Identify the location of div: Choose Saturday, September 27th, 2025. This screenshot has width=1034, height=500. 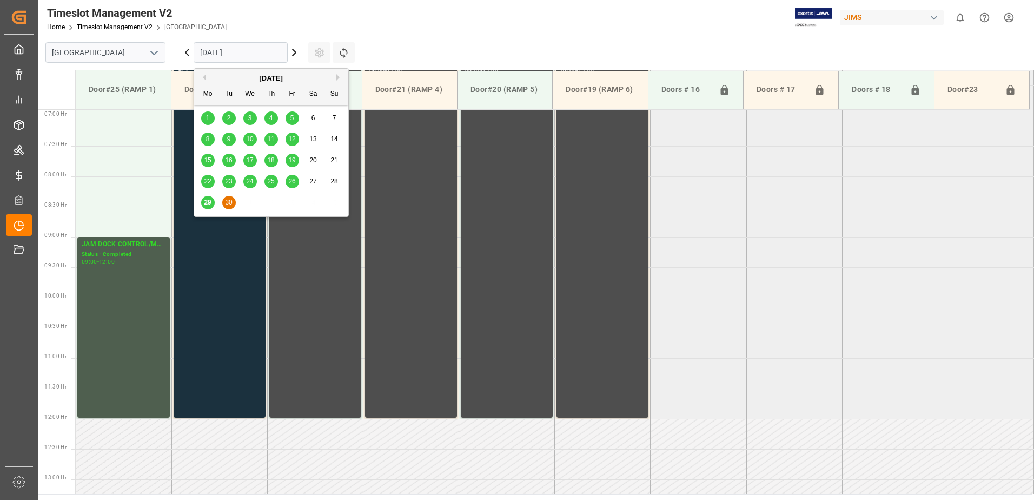
(313, 181).